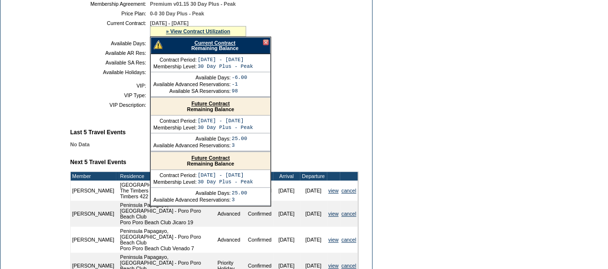 The height and width of the screenshot is (269, 608). Describe the element at coordinates (240, 91) in the screenshot. I see `td: 98` at that location.